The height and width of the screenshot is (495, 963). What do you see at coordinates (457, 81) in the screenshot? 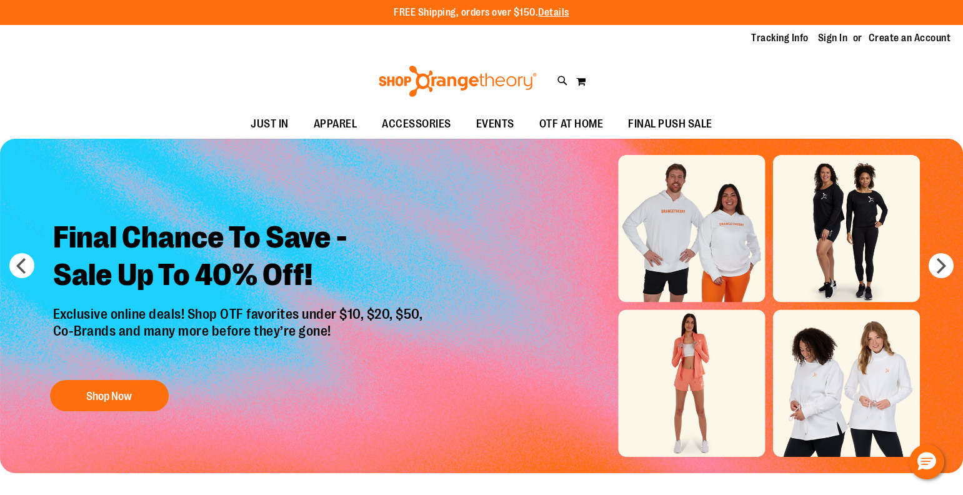
I see `img: Shop Orangetheory` at bounding box center [457, 81].